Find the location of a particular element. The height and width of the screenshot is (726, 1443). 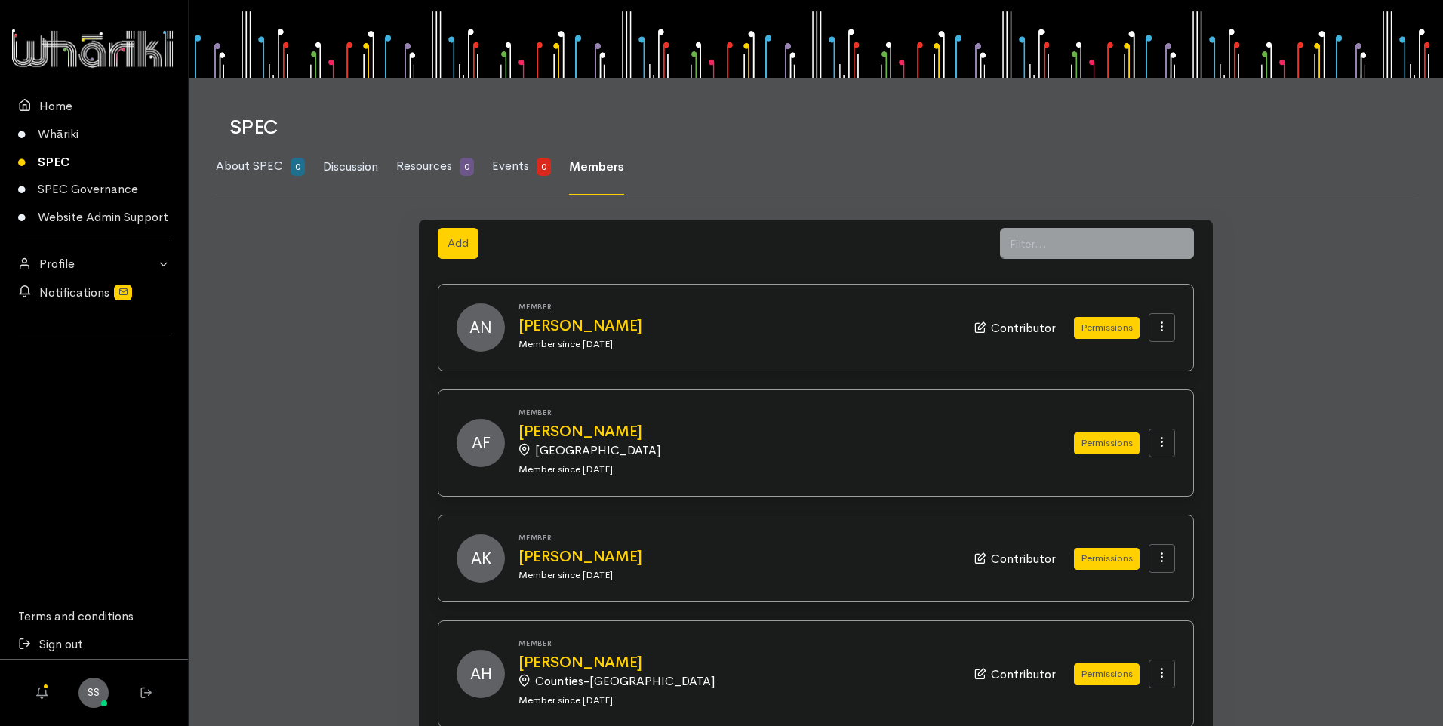

a: Events 0 is located at coordinates (521, 167).